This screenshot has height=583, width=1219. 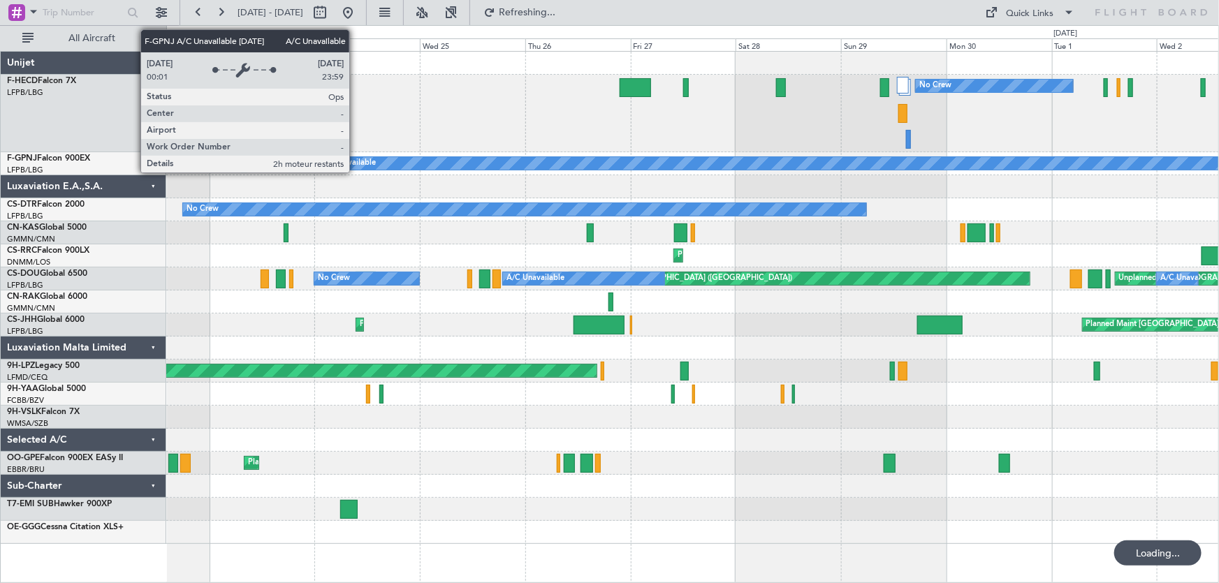 I want to click on button: Refreshing..., so click(x=519, y=13).